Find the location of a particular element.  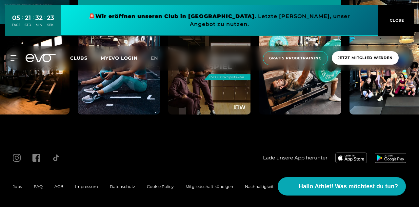

span: FAQ is located at coordinates (38, 186).